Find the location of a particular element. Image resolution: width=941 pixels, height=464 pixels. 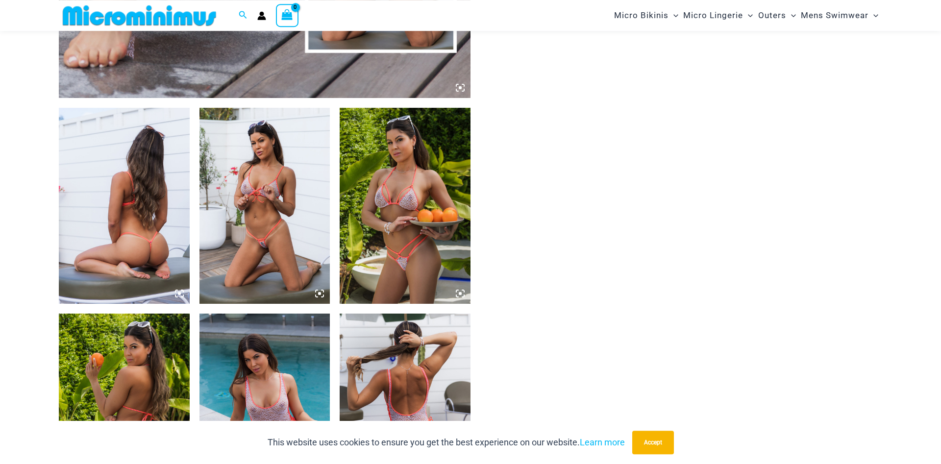

img: MM SHOP LOGO FLAT is located at coordinates (139, 15).